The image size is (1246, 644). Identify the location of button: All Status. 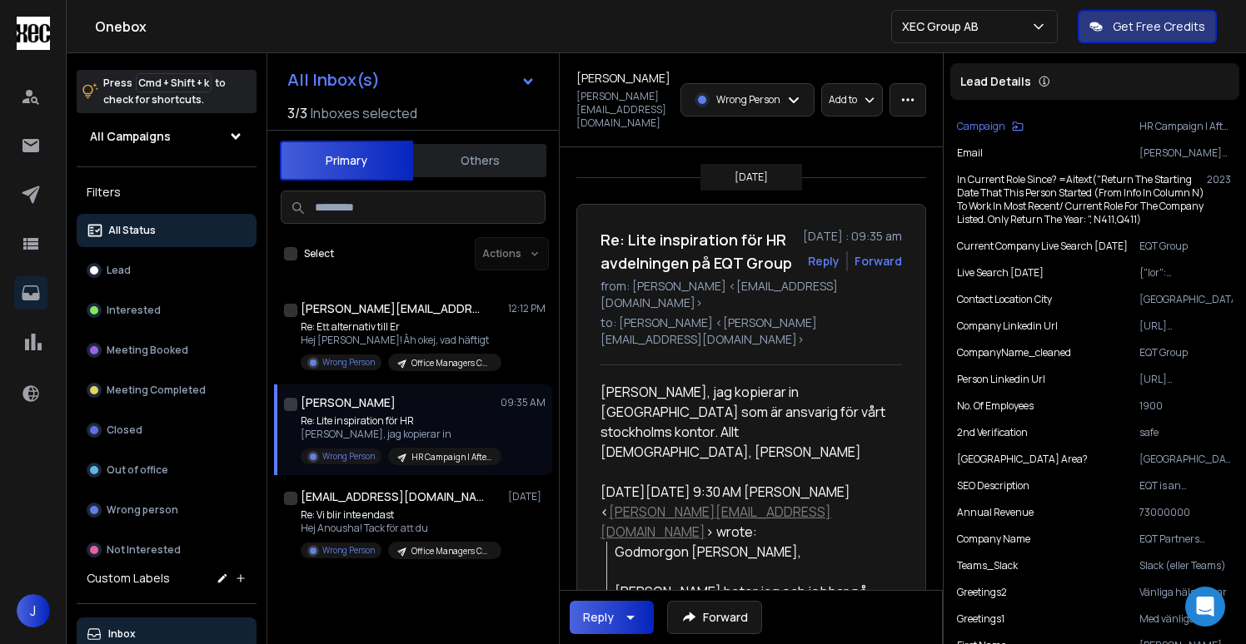
(167, 231).